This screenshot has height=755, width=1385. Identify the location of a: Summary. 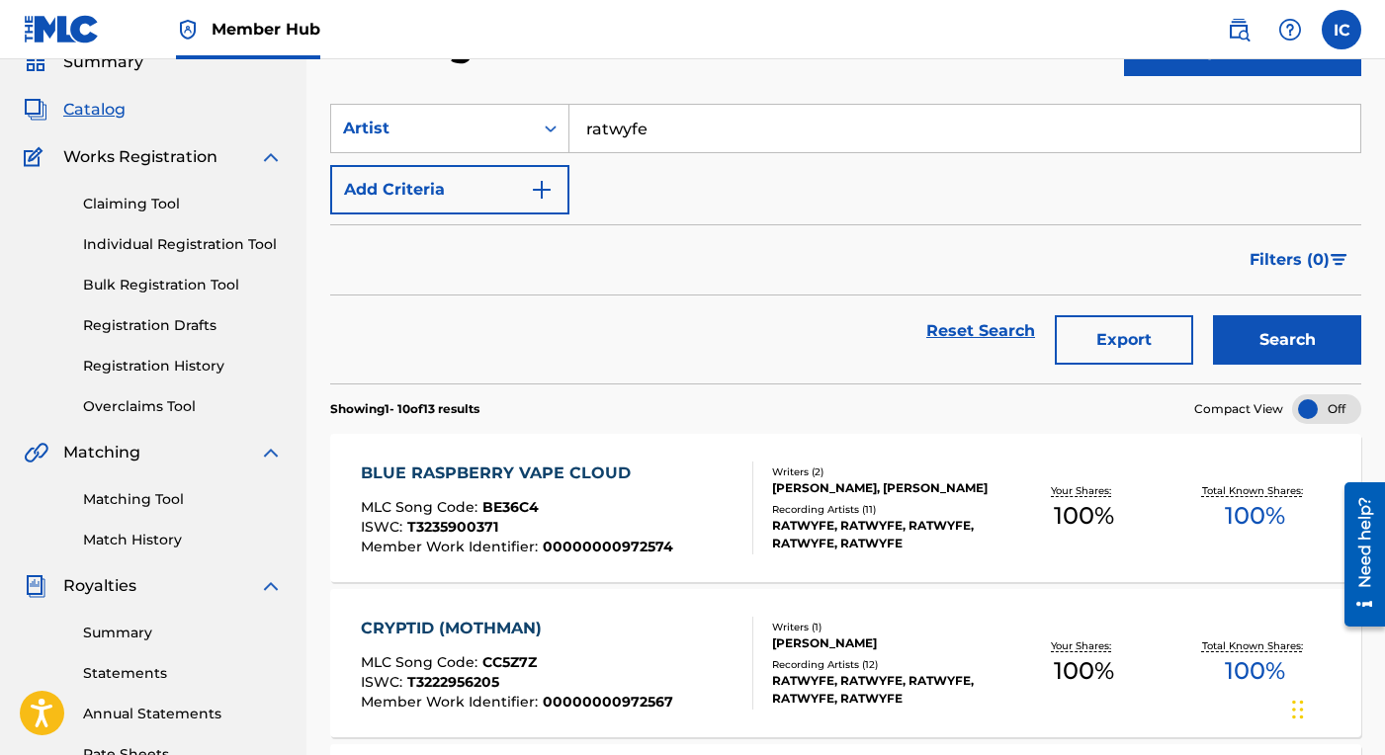
(183, 633).